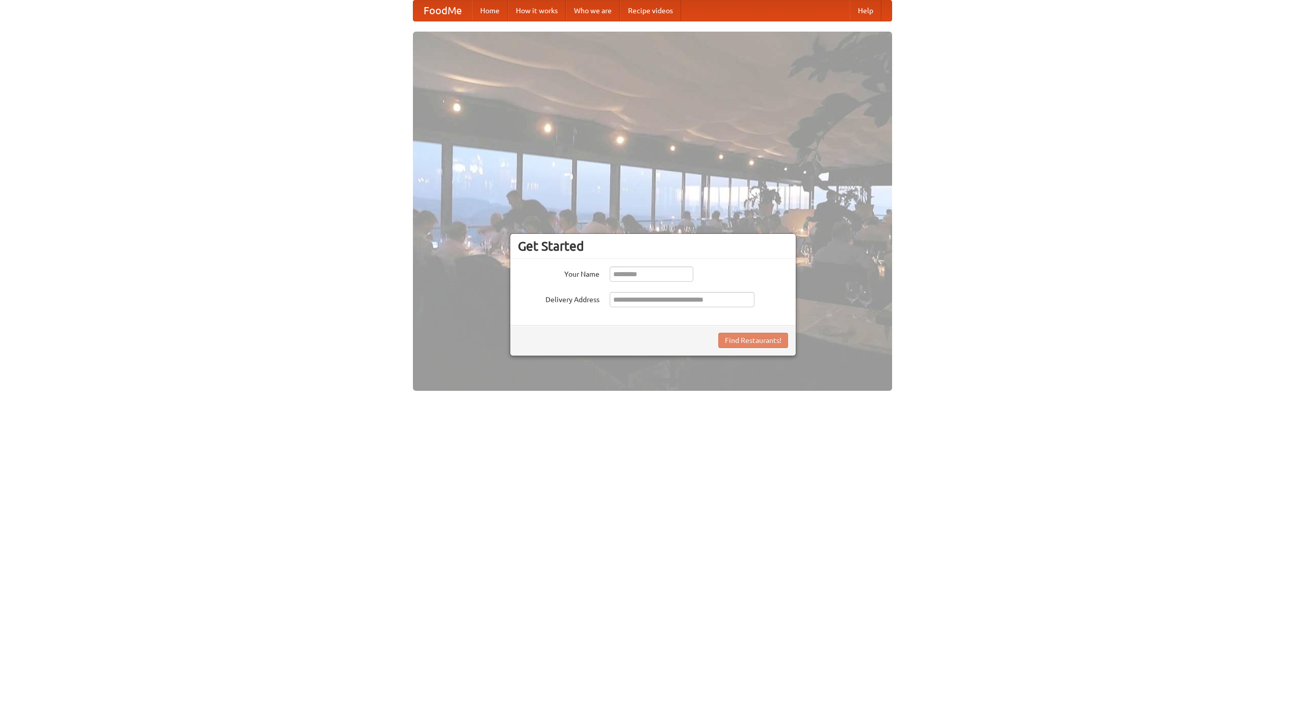 The image size is (1305, 721). Describe the element at coordinates (559, 298) in the screenshot. I see `label: Delivery Address` at that location.